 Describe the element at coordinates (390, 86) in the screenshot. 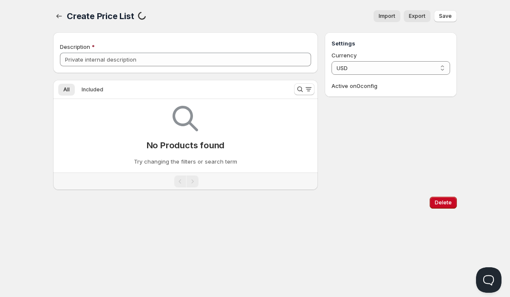

I see `p: Active on 0 config` at that location.